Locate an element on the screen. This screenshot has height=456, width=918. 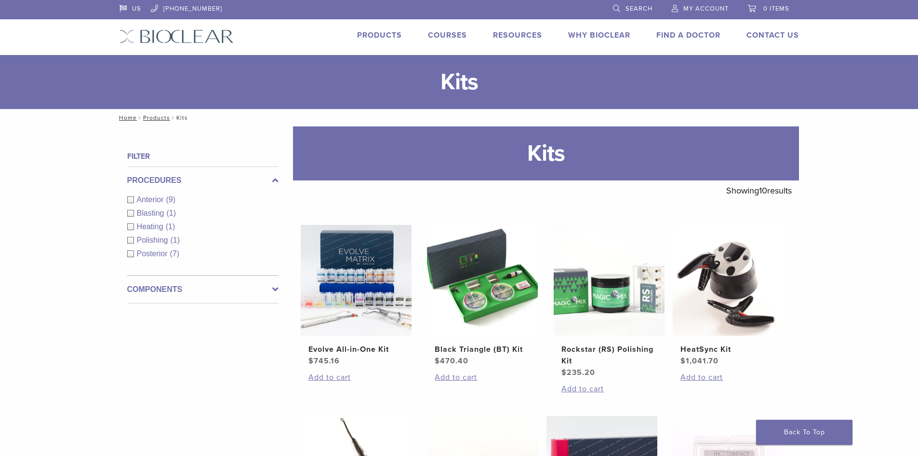
span: (9) is located at coordinates (171, 199).